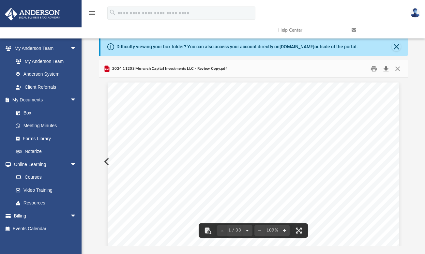  What do you see at coordinates (310, 30) in the screenshot?
I see `a: Help Center` at bounding box center [310, 30].